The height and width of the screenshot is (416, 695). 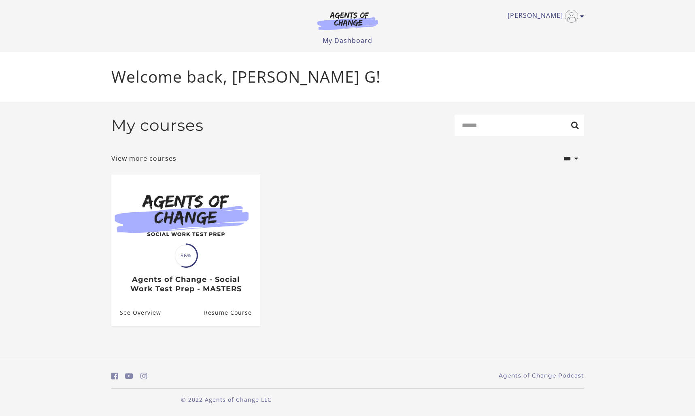 I want to click on span: 56%, so click(x=186, y=255).